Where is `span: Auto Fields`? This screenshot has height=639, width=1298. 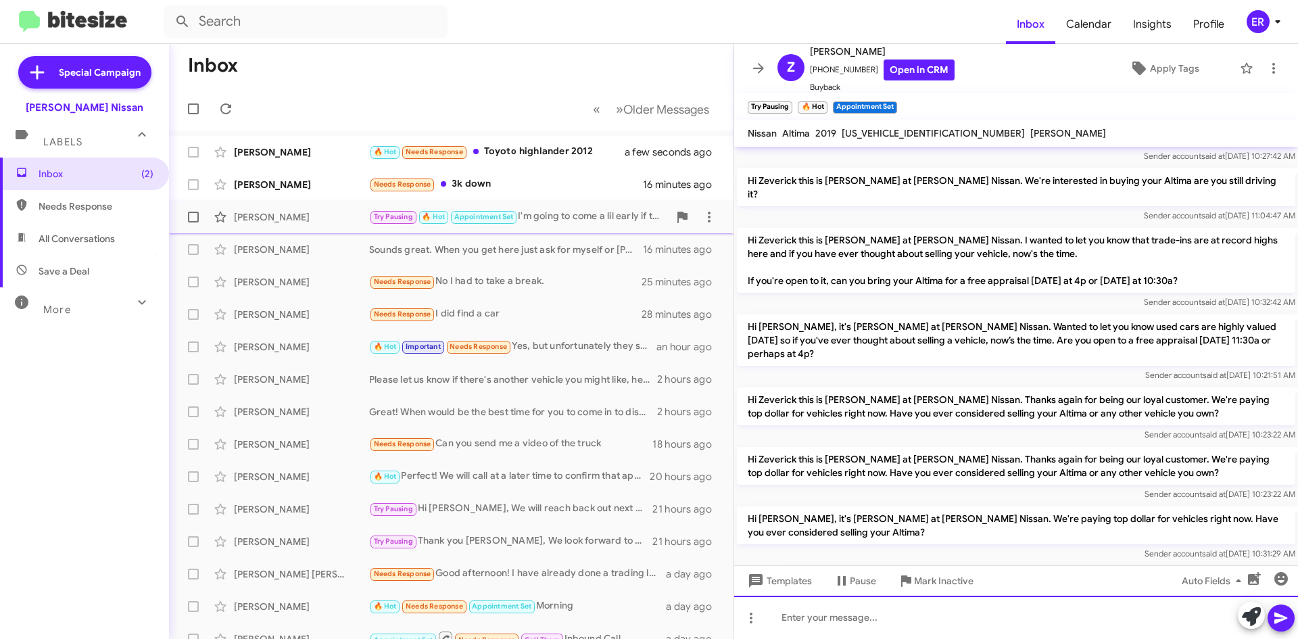
span: Auto Fields is located at coordinates (1214, 581).